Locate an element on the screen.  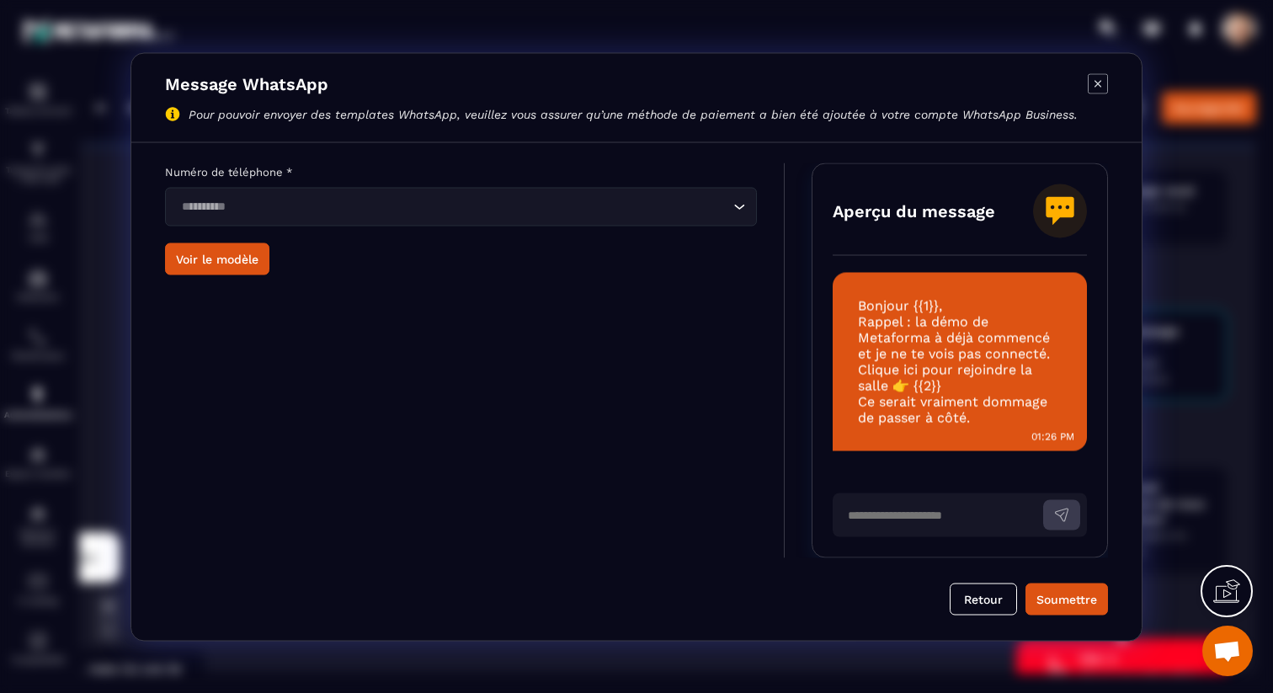
label: Numéro de téléphone * is located at coordinates (228, 171).